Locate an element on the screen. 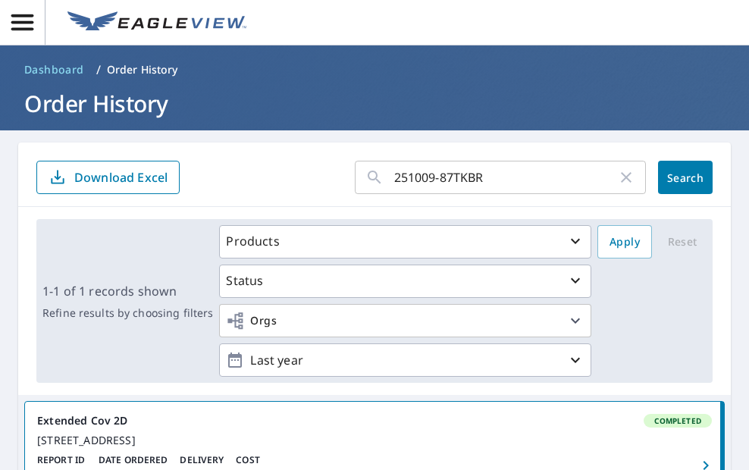 Image resolution: width=749 pixels, height=470 pixels. button: Status is located at coordinates (405, 281).